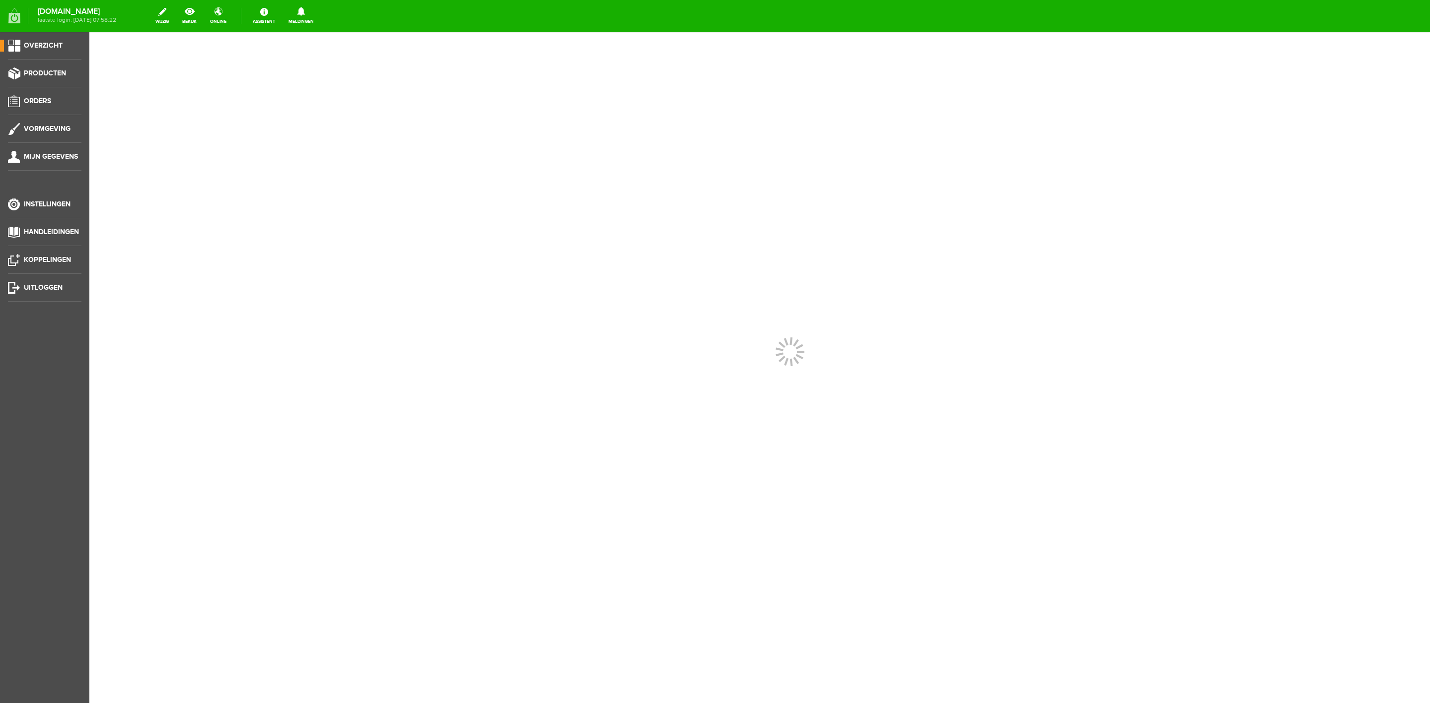  Describe the element at coordinates (218, 16) in the screenshot. I see `a: online` at that location.